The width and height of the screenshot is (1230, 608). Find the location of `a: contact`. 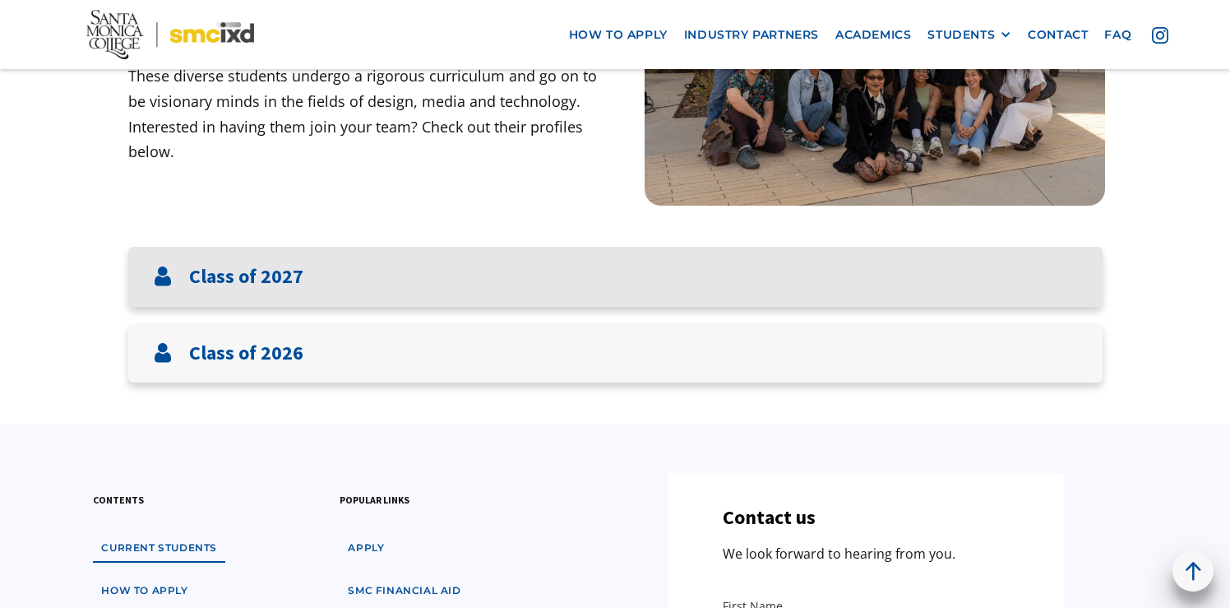

a: contact is located at coordinates (1057, 34).